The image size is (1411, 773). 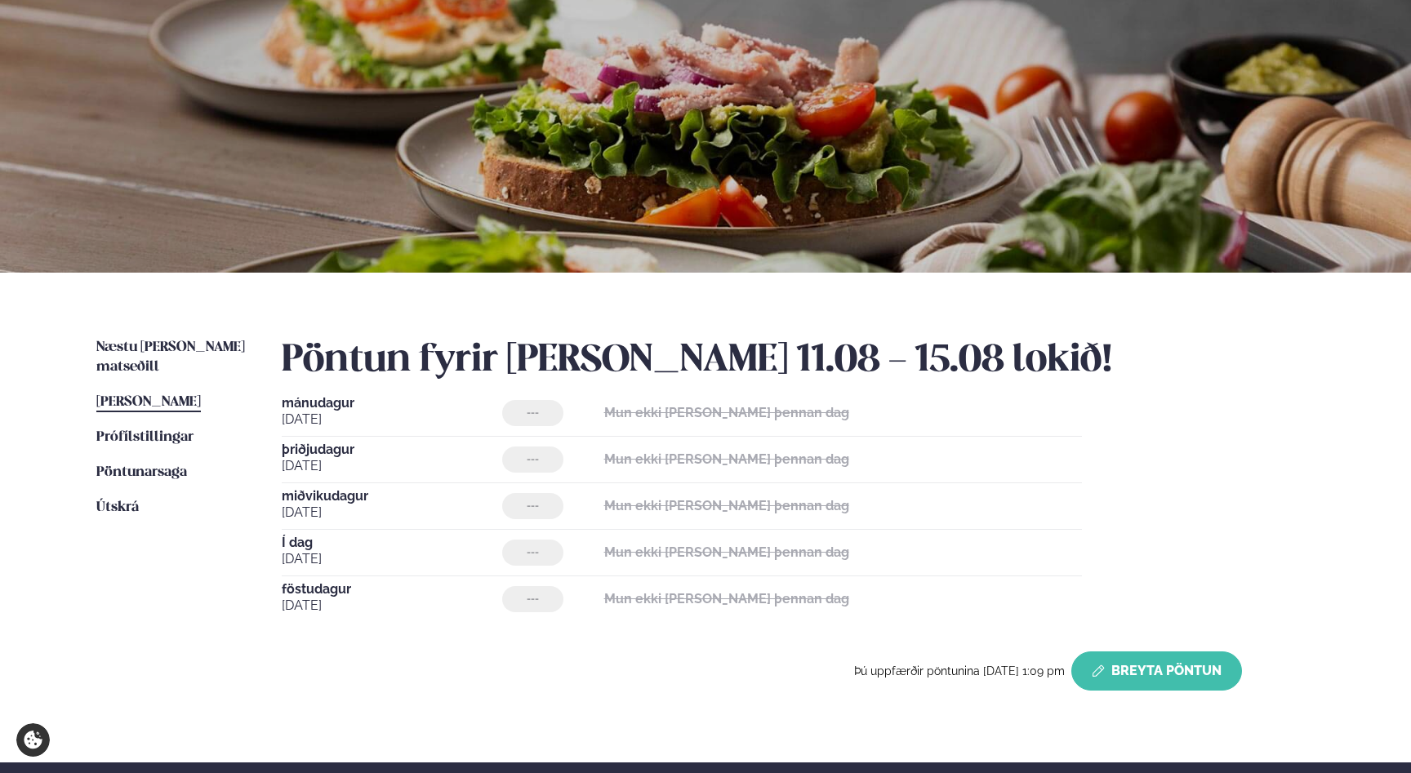 What do you see at coordinates (145, 438) in the screenshot?
I see `a: Prófílstillingar` at bounding box center [145, 438].